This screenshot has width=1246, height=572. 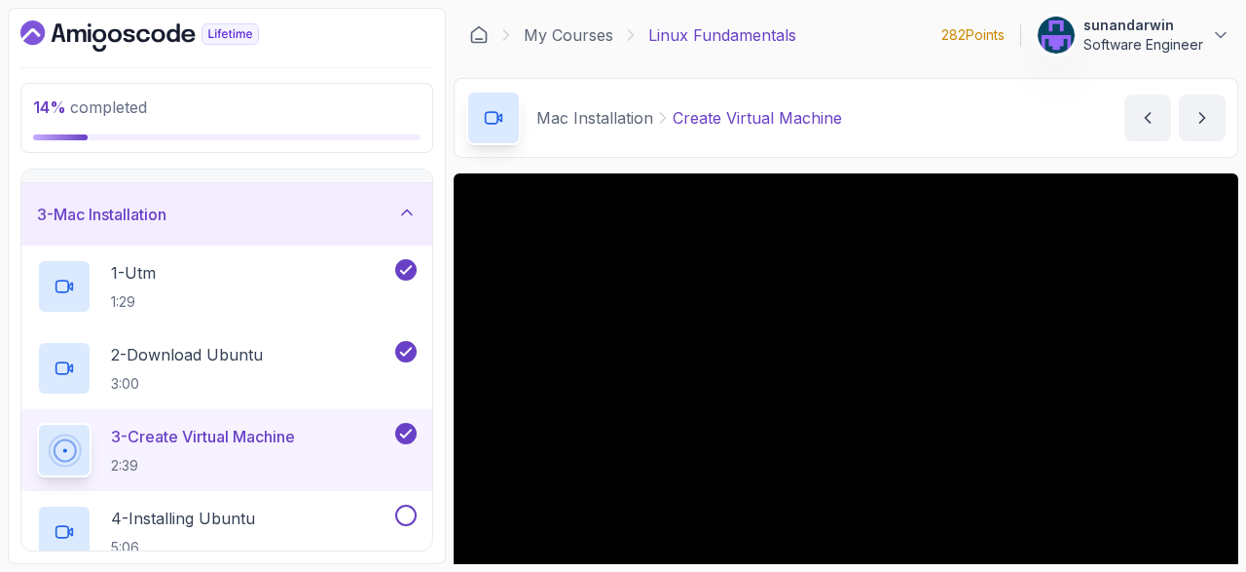 I want to click on button: 1-Utm1:29, so click(x=227, y=286).